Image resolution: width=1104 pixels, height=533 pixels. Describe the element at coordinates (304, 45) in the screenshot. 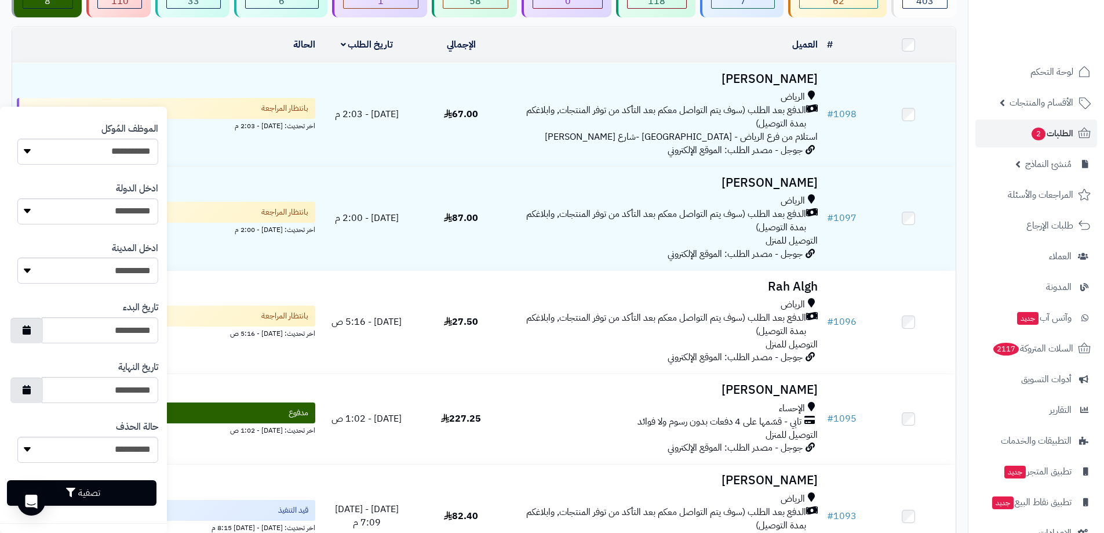

I see `a: الحالة` at that location.